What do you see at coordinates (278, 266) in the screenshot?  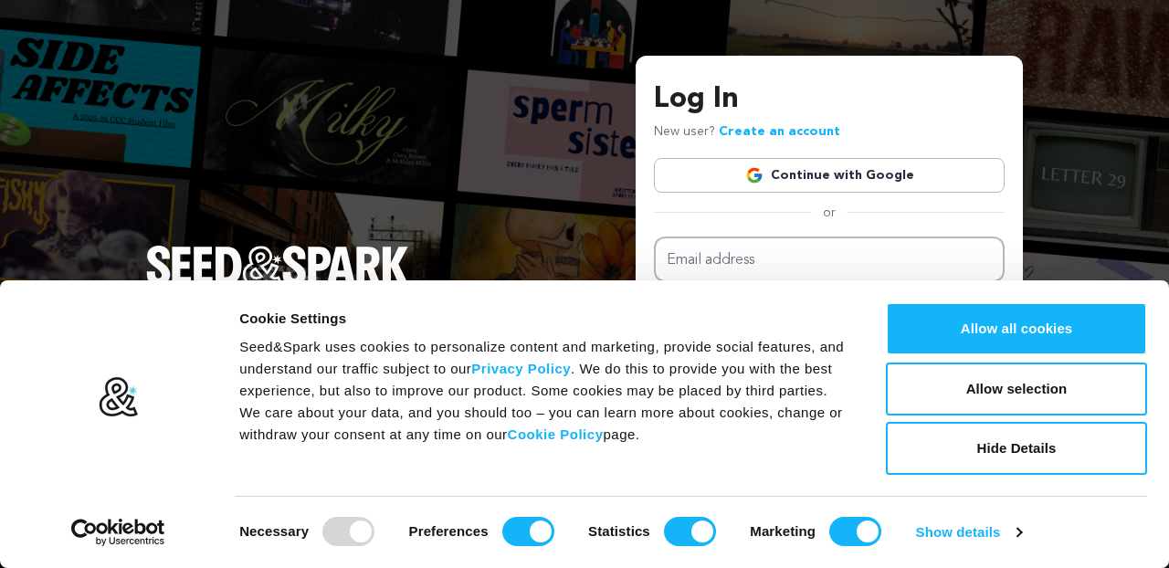 I see `img: Seed&Spark Logo` at bounding box center [278, 266].